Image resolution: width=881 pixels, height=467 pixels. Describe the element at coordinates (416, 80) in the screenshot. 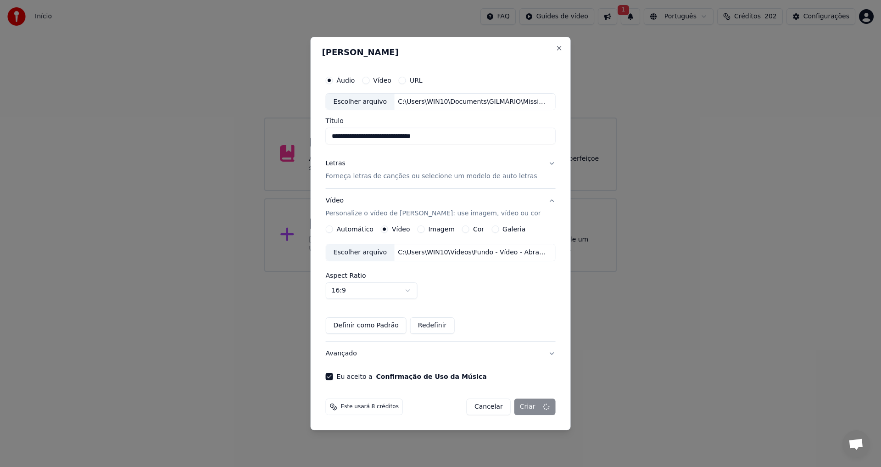

I see `label: URL` at that location.